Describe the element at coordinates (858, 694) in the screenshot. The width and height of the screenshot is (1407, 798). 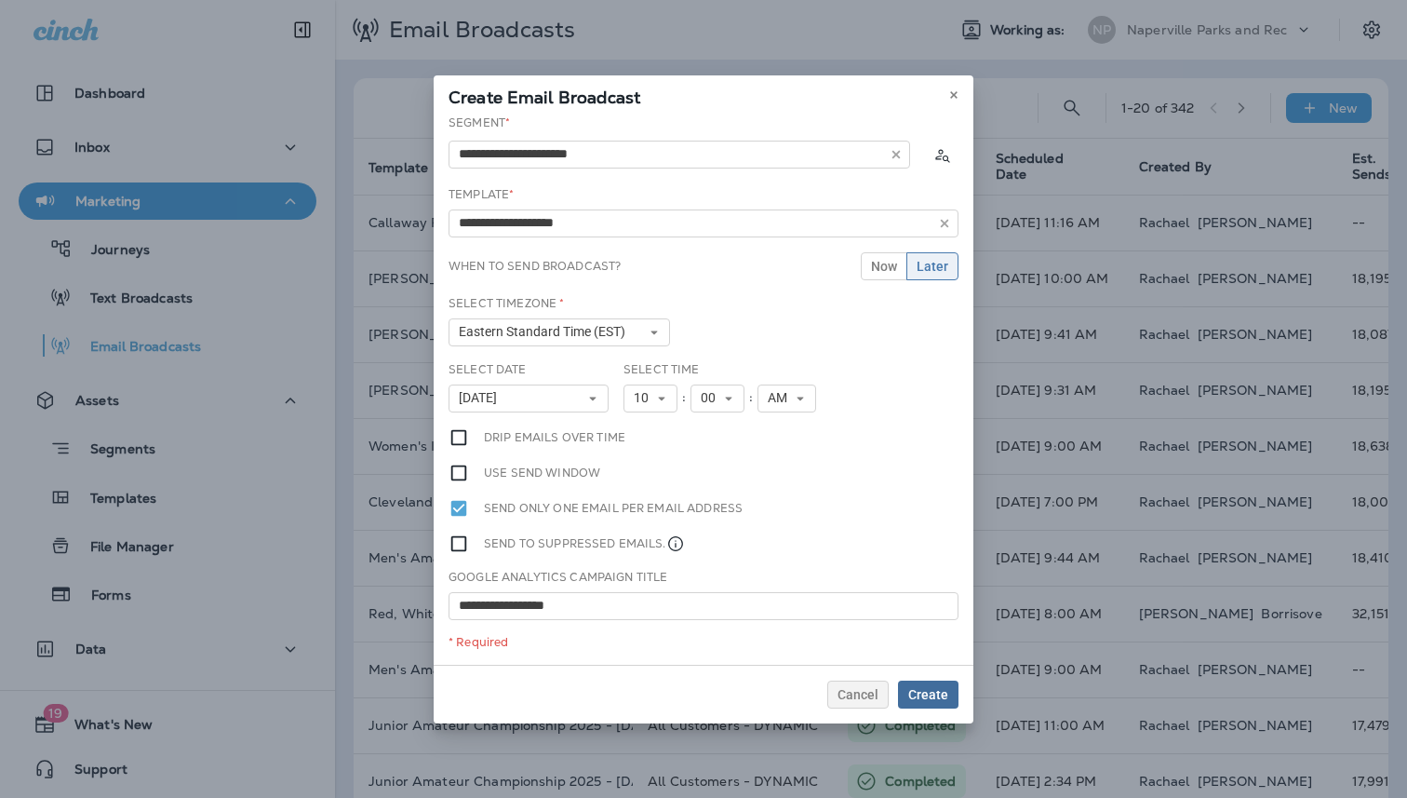
I see `span: Cancel` at that location.